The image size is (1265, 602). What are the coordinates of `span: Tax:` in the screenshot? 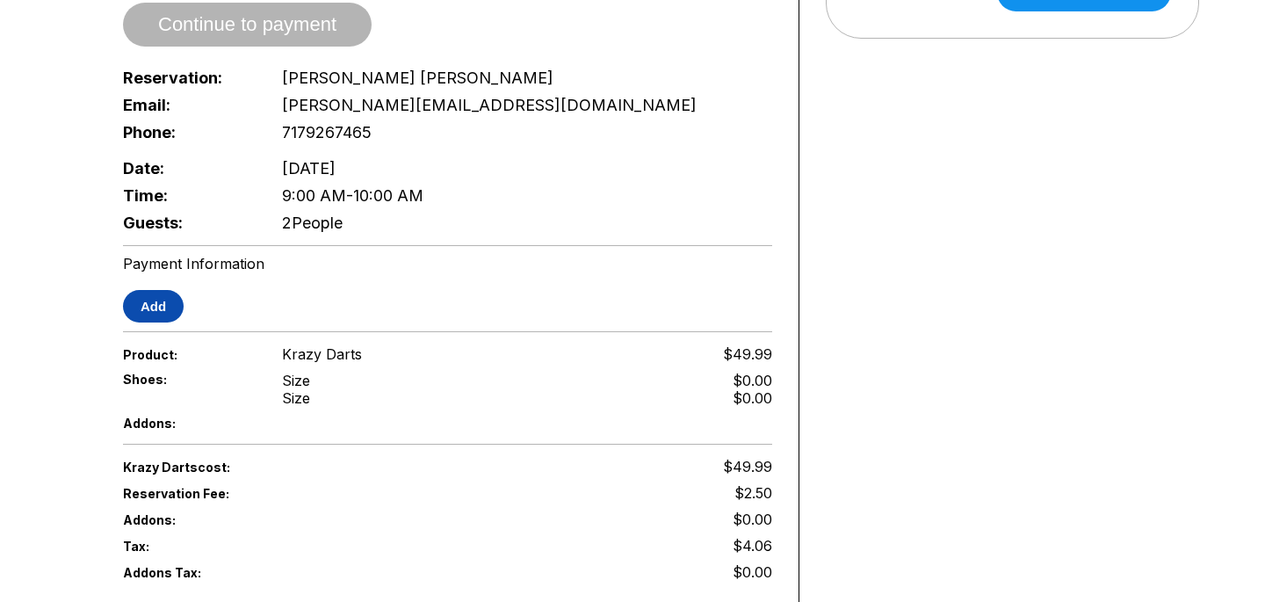 It's located at (188, 546).